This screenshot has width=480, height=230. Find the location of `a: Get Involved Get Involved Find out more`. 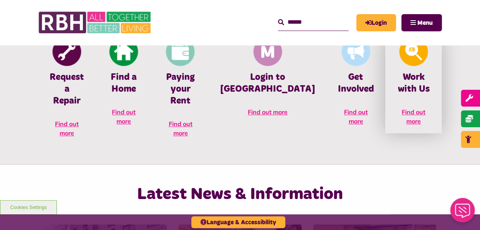

a: Get Involved Get Involved Find out more is located at coordinates (356, 85).